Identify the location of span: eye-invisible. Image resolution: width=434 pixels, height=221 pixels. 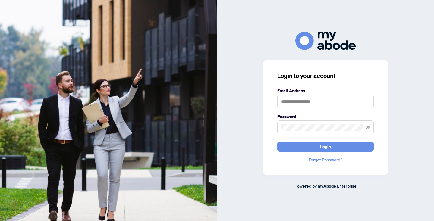
(368, 128).